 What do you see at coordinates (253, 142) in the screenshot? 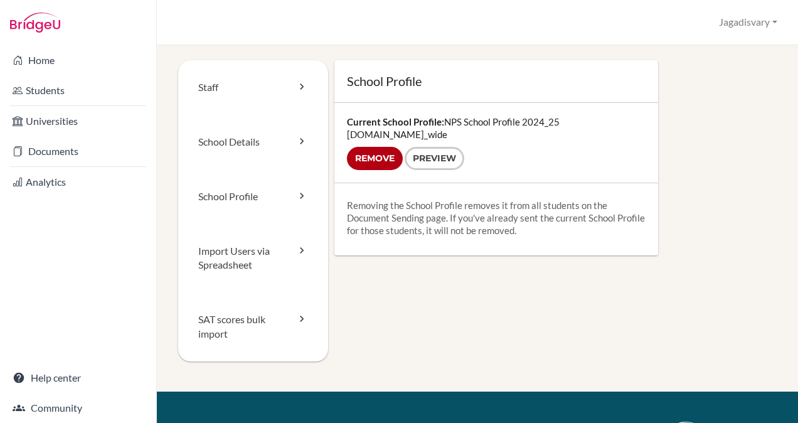
I see `a: School Details` at bounding box center [253, 142].